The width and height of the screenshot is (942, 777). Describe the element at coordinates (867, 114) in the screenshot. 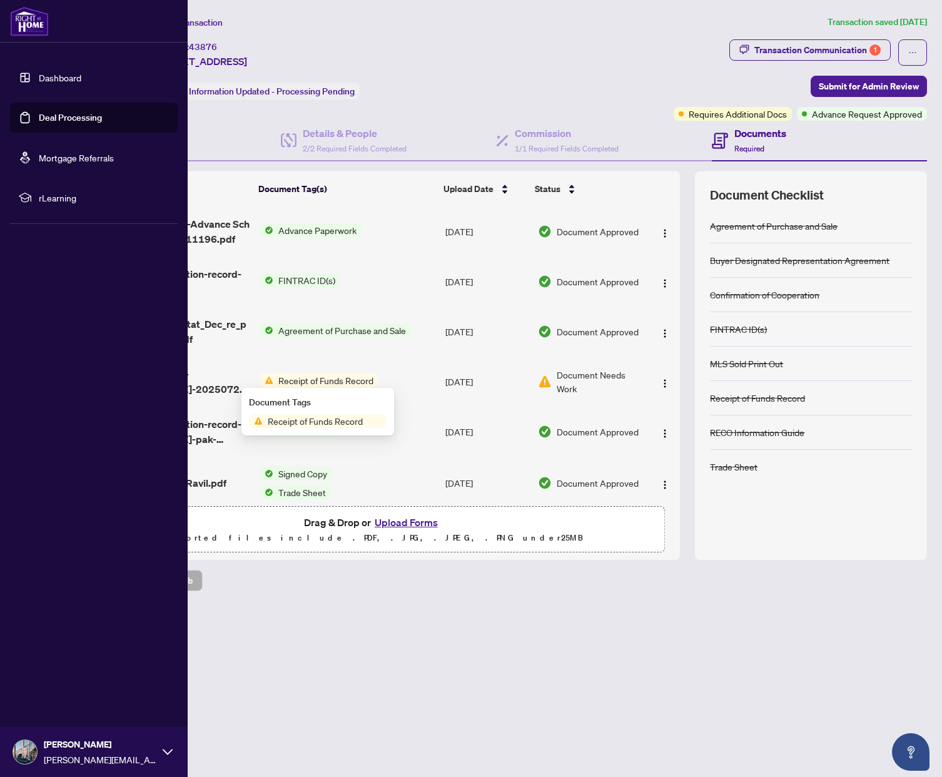

I see `span: Advance Request Approved` at that location.